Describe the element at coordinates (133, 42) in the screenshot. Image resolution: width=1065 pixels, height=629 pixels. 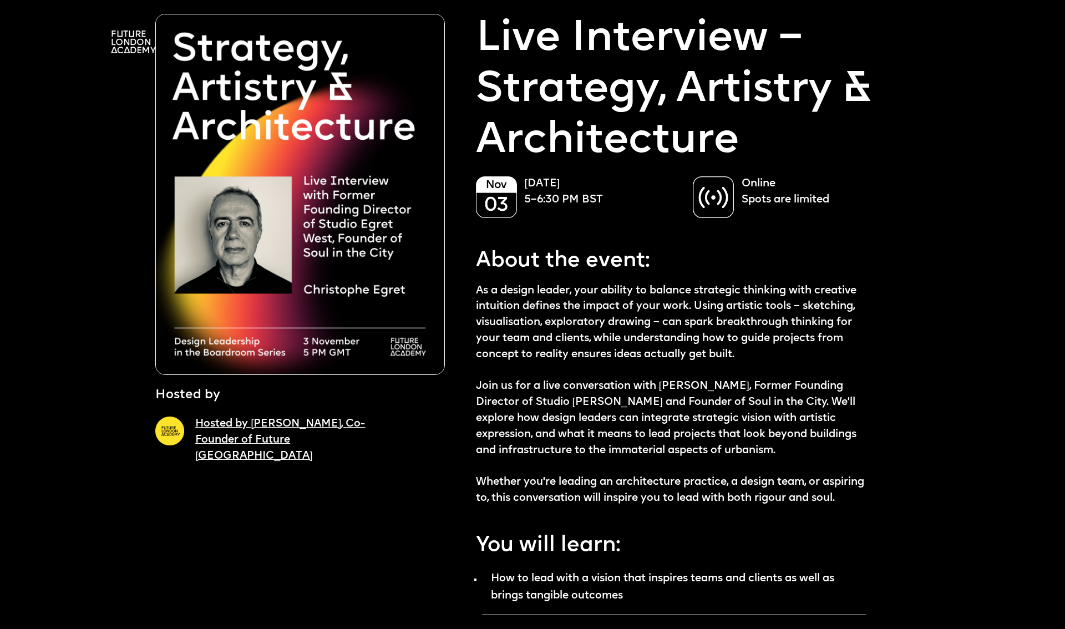
I see `img: A logo saying in 3 lines: Future London Academy` at that location.